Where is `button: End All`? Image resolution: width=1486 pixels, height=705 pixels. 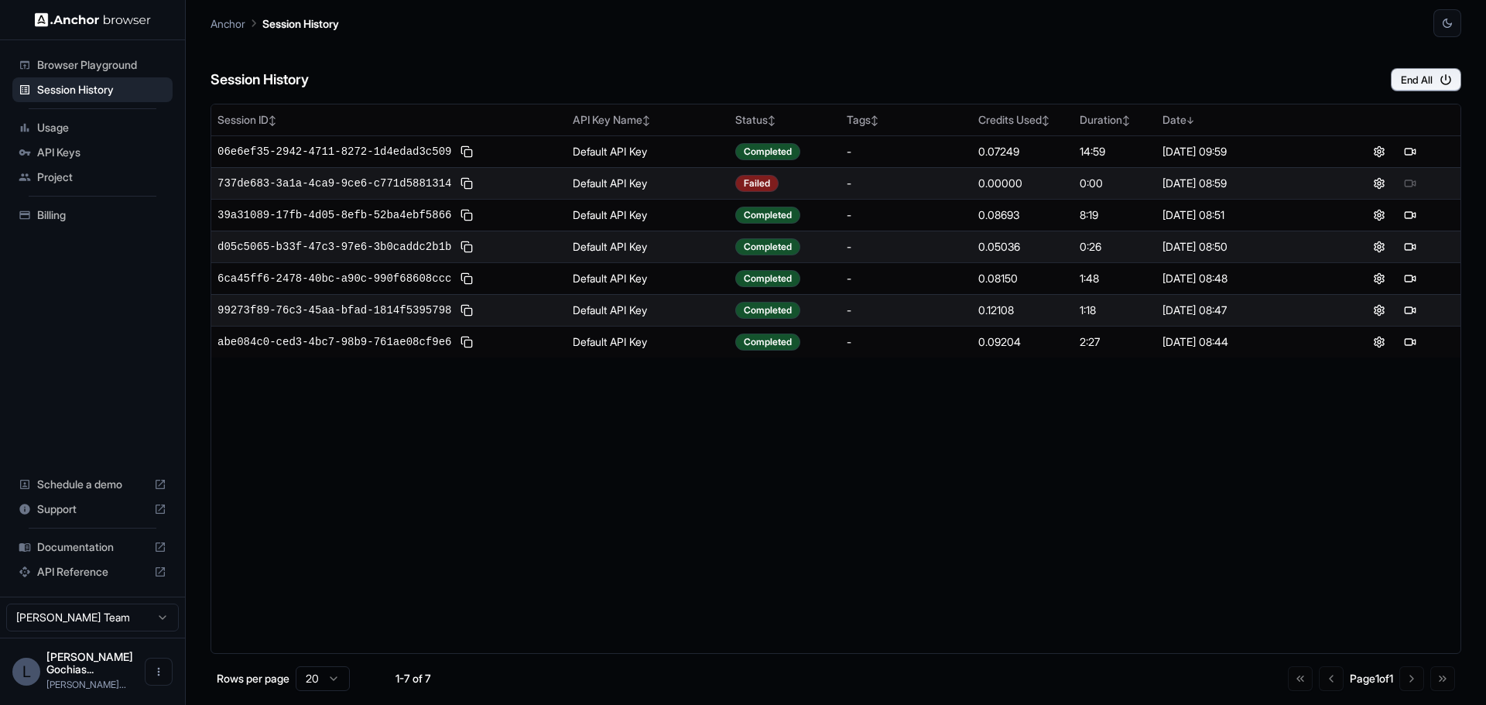 button: End All is located at coordinates (1426, 80).